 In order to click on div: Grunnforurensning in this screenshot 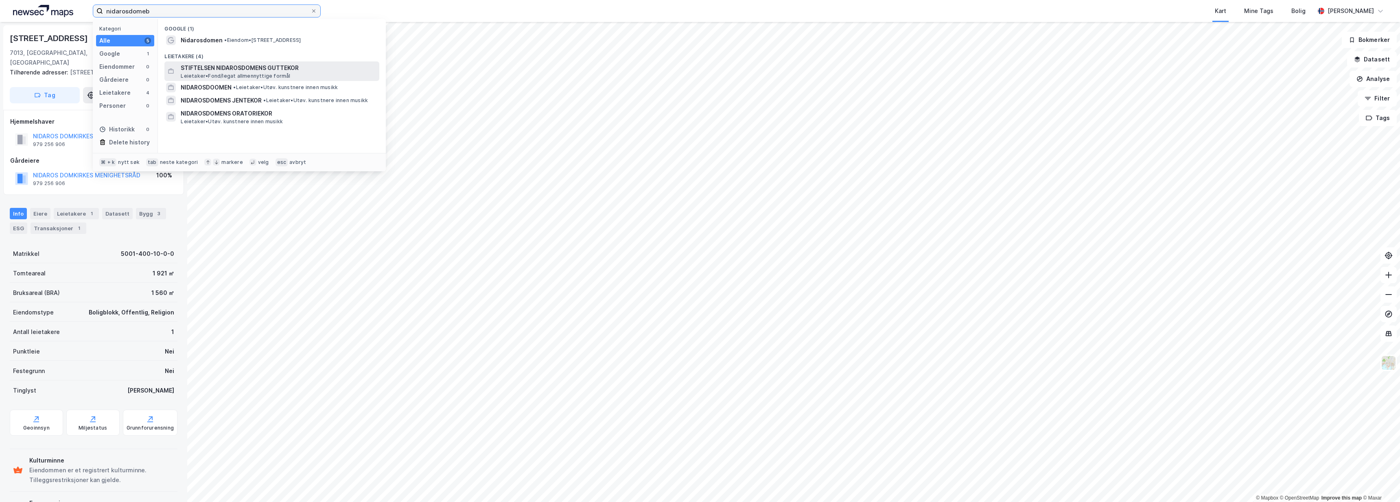, I will do `click(150, 428)`.